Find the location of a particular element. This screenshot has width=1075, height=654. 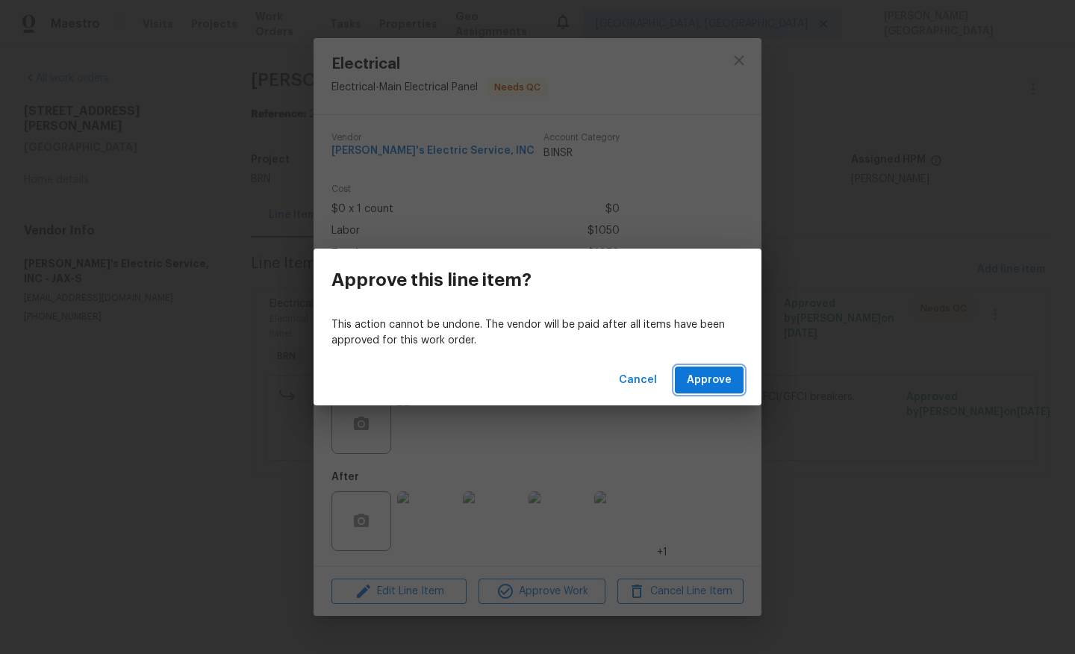

p: This action cannot be undone. The vendor will be paid after all items have been approved for this... is located at coordinates (537, 333).